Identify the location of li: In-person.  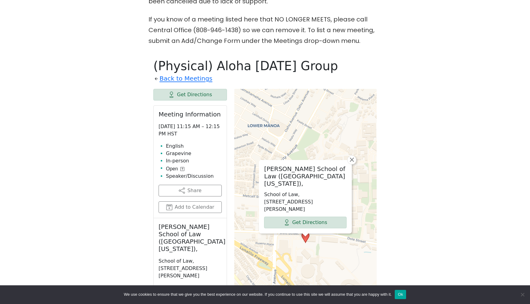
(194, 161).